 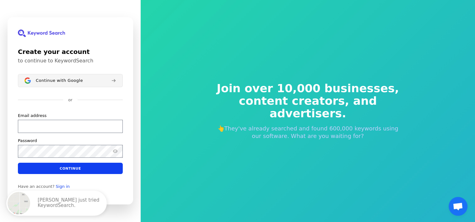 What do you see at coordinates (308, 107) in the screenshot?
I see `span: content creators, and advertisers.` at bounding box center [308, 107].